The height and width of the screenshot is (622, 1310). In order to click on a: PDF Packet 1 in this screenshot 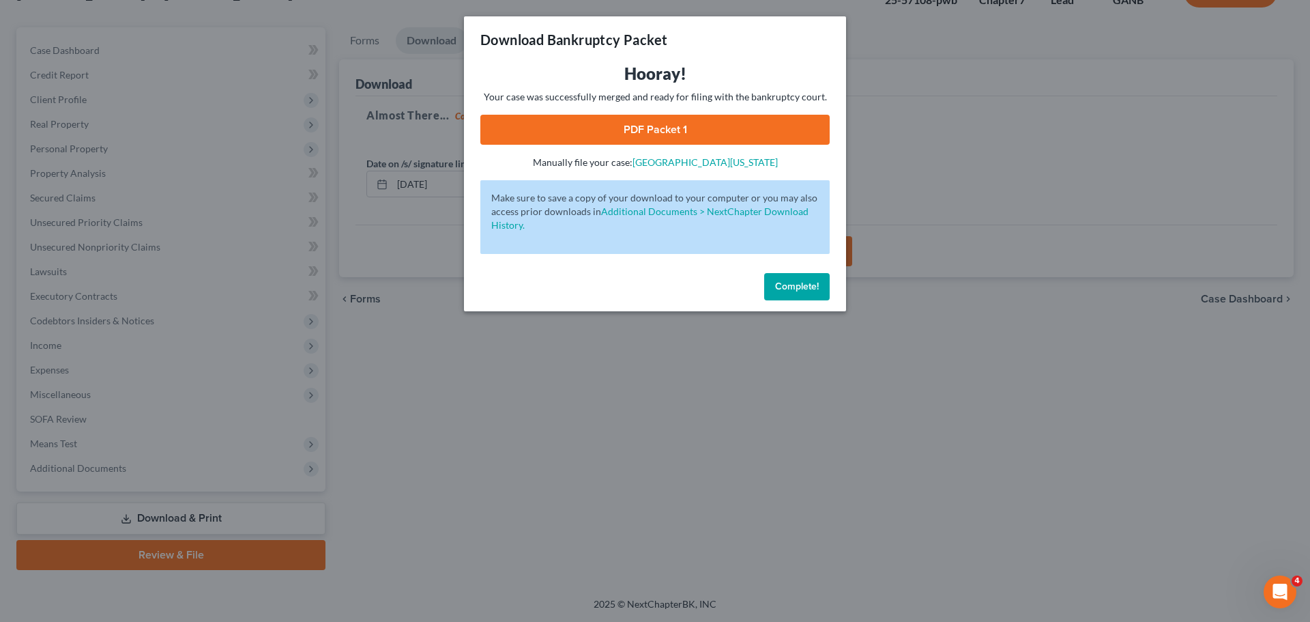, I will do `click(655, 130)`.